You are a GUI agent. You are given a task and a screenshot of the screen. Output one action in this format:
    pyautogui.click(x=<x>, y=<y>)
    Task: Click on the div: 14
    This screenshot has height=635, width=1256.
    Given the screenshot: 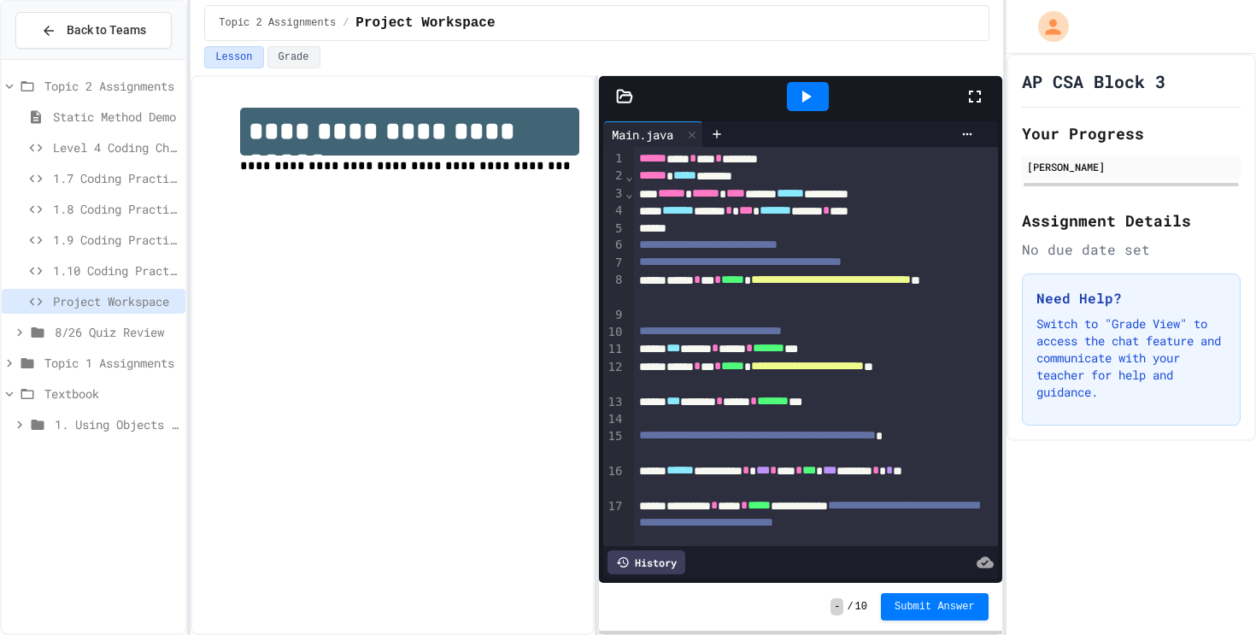 What is the action you would take?
    pyautogui.click(x=614, y=420)
    